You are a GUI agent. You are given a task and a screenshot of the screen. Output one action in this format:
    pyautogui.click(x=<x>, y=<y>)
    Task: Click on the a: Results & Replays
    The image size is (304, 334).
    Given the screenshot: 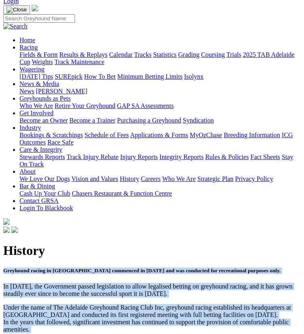 What is the action you would take?
    pyautogui.click(x=83, y=54)
    